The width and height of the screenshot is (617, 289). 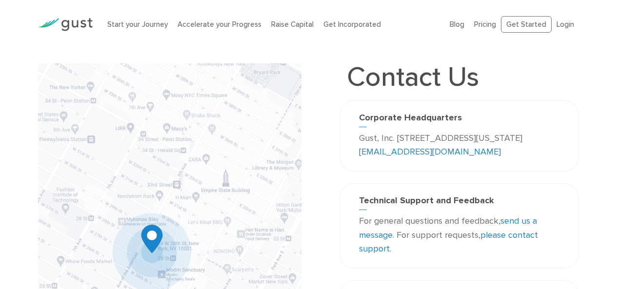 What do you see at coordinates (292, 24) in the screenshot?
I see `a: Raise Capital` at bounding box center [292, 24].